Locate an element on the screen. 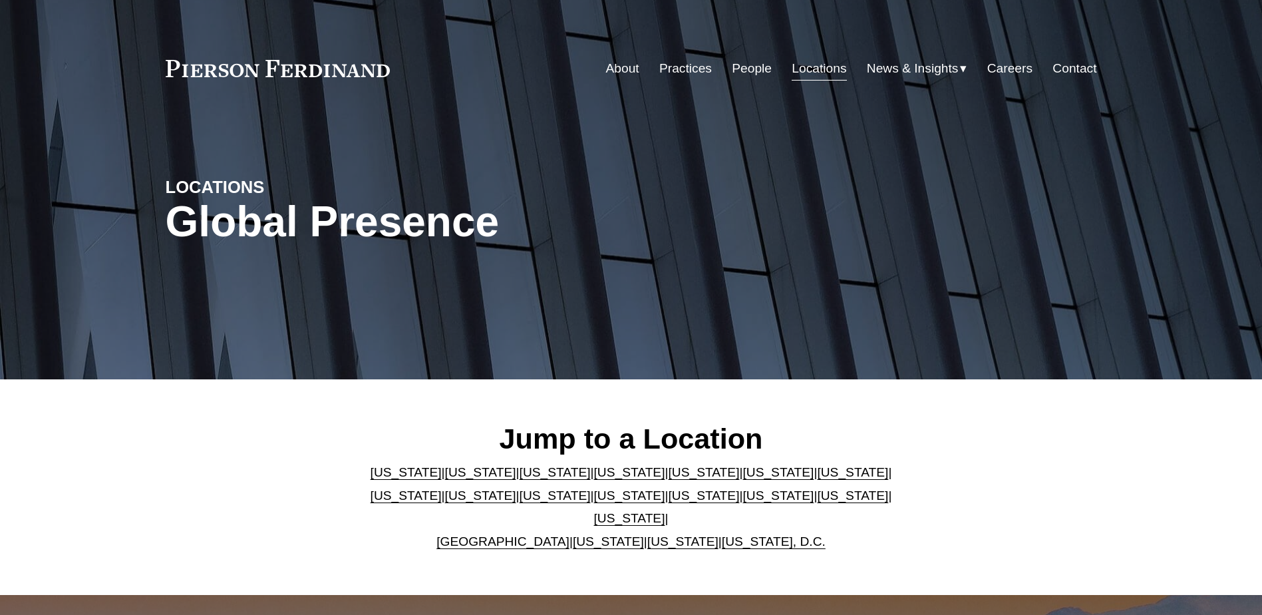  span: News & Insights is located at coordinates (912, 69).